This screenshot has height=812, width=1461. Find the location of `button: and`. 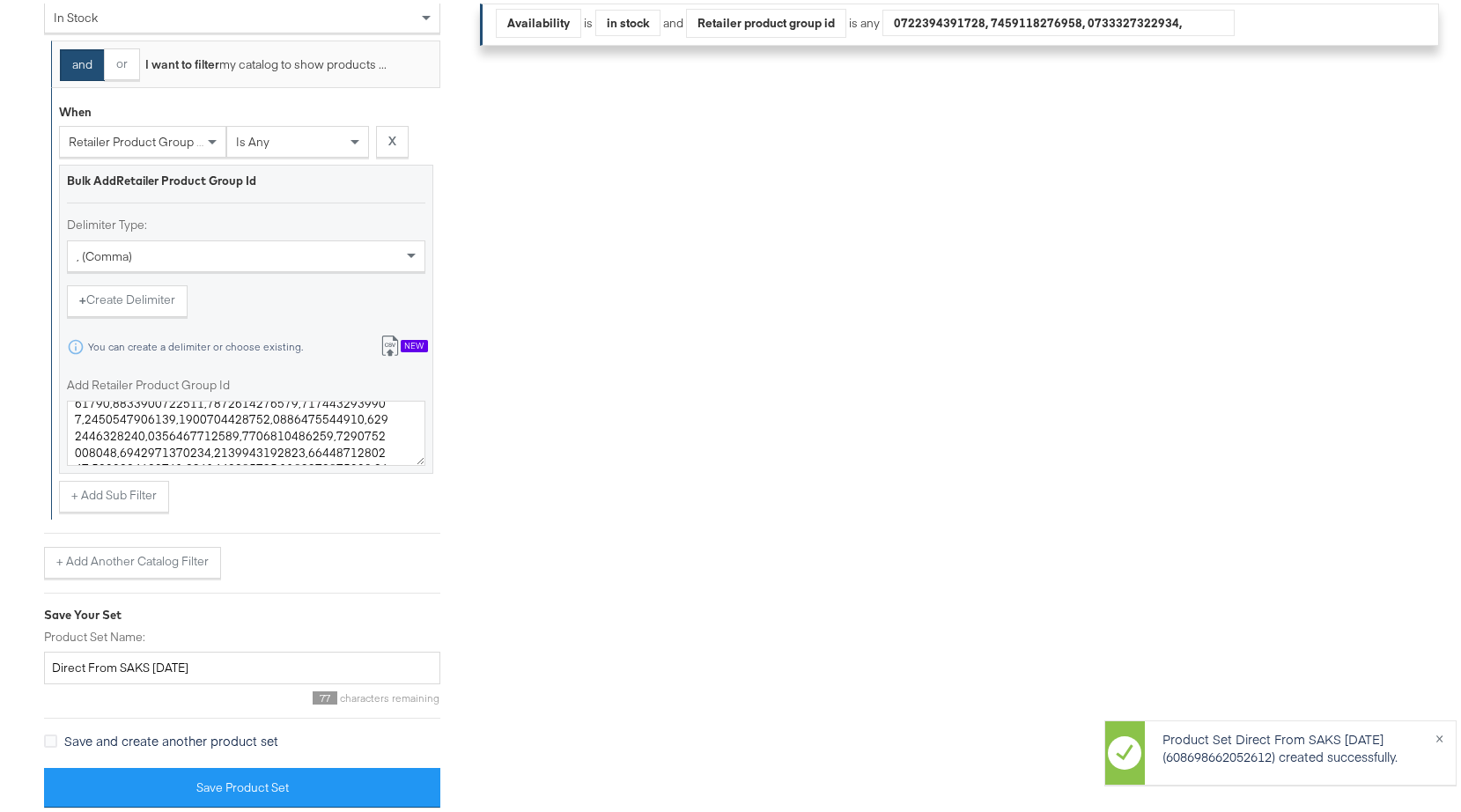

button: and is located at coordinates (81, 62).